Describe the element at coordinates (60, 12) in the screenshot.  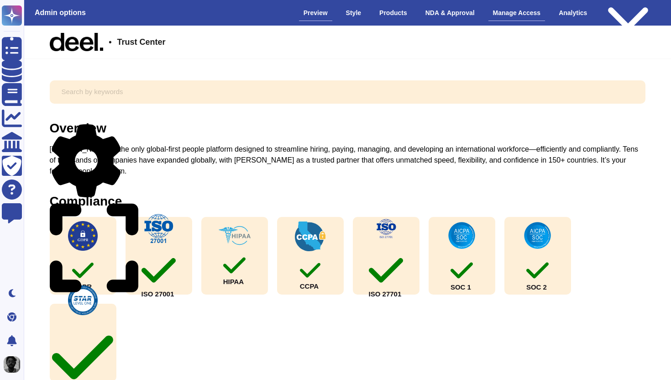
I see `h3: Admin options` at that location.